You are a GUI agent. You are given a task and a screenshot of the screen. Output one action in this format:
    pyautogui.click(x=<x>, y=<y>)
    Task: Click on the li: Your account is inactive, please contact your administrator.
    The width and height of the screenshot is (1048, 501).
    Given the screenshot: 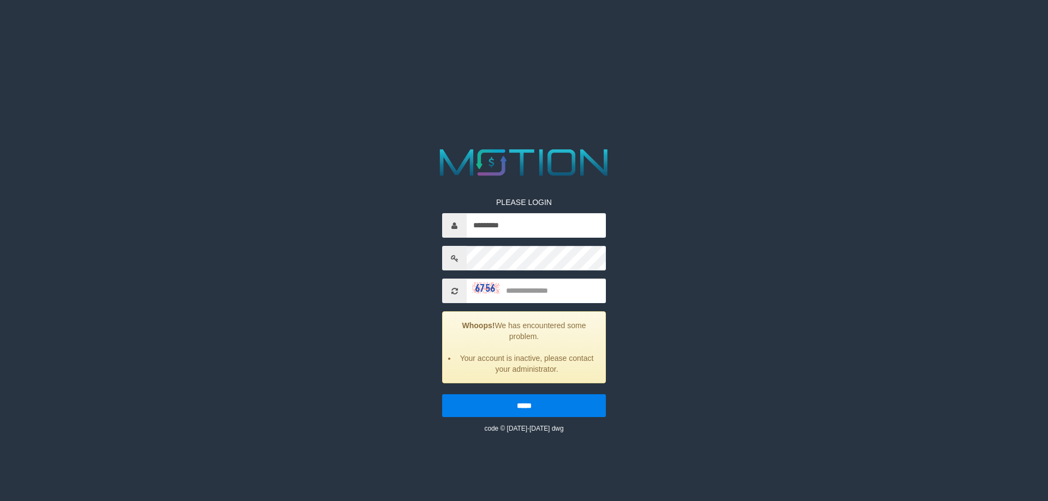 What is the action you would take?
    pyautogui.click(x=526, y=364)
    